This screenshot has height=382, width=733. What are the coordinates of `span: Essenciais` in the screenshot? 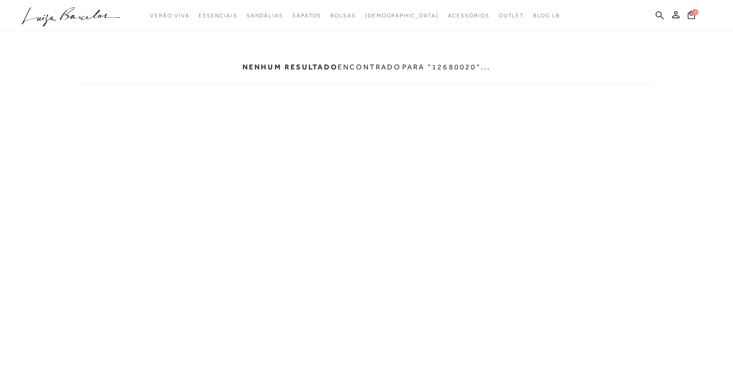 It's located at (218, 16).